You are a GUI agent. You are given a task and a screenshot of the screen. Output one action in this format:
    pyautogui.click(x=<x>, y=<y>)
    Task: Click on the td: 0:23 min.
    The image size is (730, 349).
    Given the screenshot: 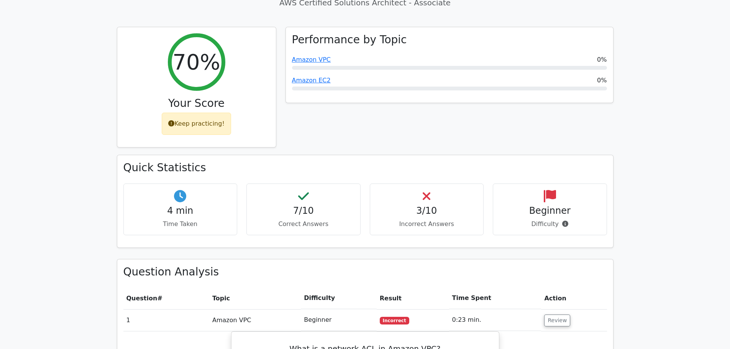 What is the action you would take?
    pyautogui.click(x=495, y=320)
    